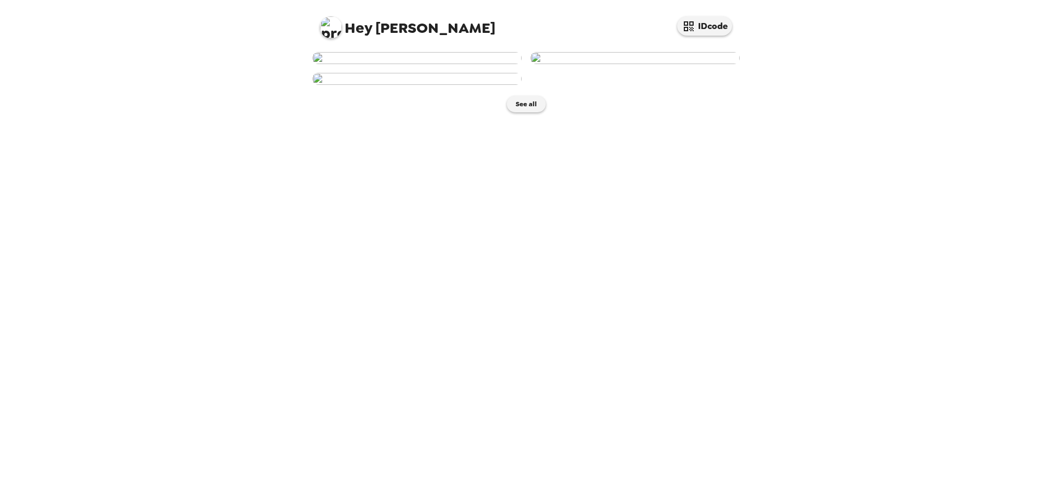 The width and height of the screenshot is (1052, 499). Describe the element at coordinates (358, 28) in the screenshot. I see `span: Hey` at that location.